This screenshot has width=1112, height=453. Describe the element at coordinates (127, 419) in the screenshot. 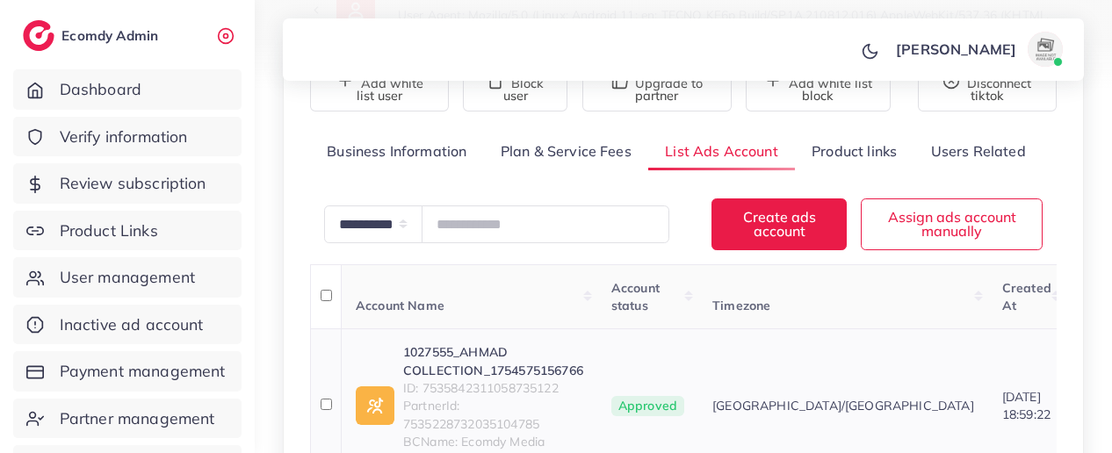

I see `a: Partner management` at that location.